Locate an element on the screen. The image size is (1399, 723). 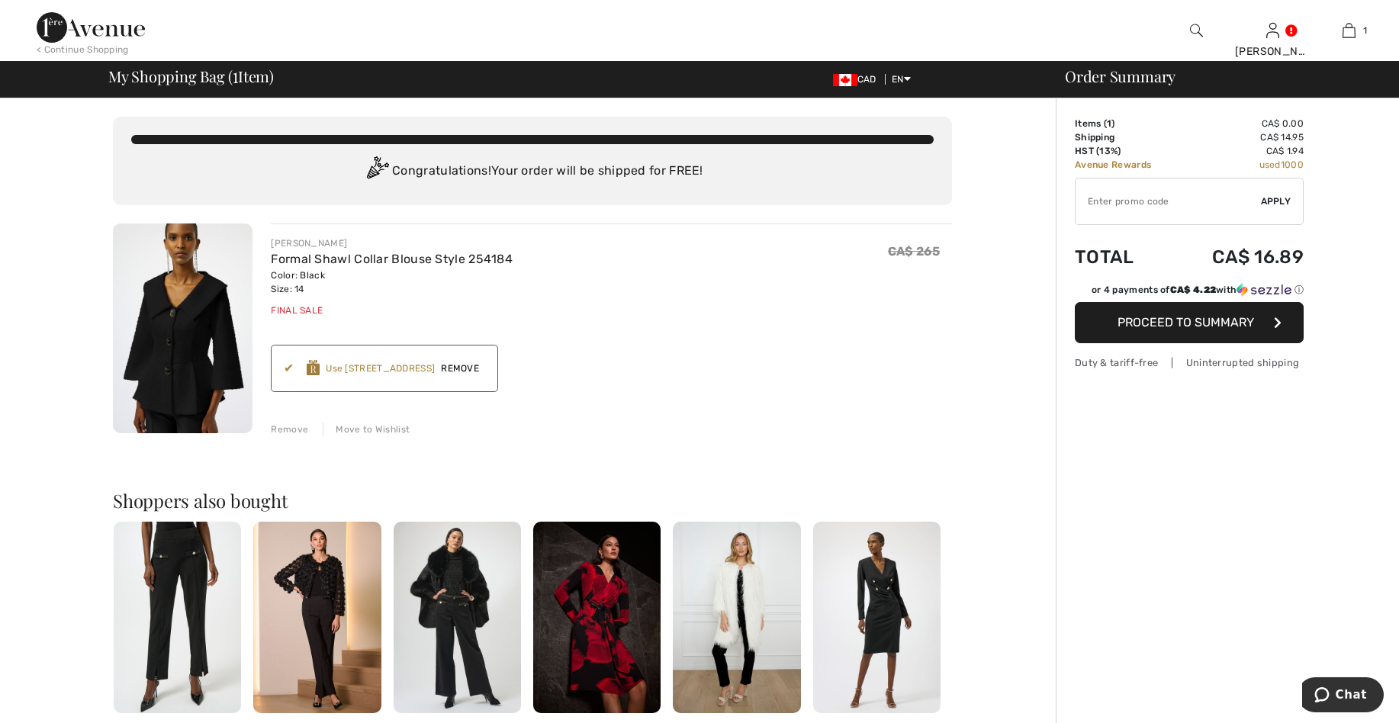
span: Remove is located at coordinates (460, 368).